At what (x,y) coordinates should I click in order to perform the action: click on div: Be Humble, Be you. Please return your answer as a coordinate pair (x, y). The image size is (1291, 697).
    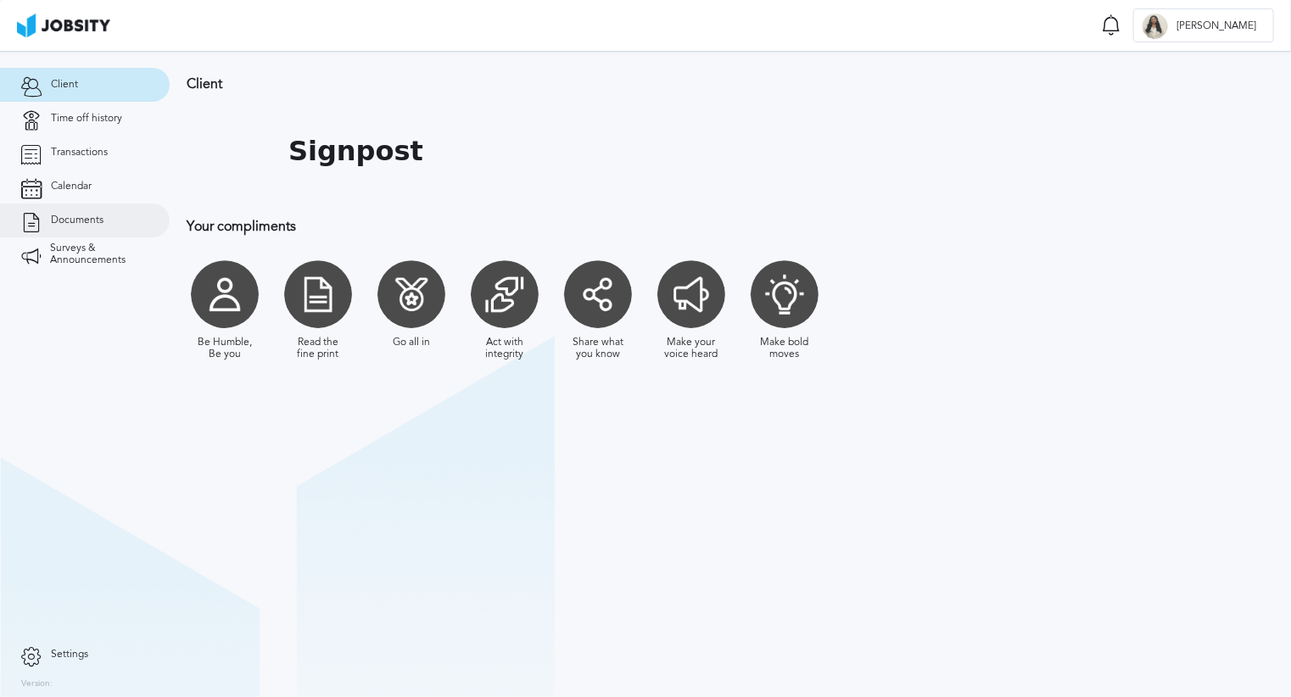
    Looking at the image, I should click on (225, 349).